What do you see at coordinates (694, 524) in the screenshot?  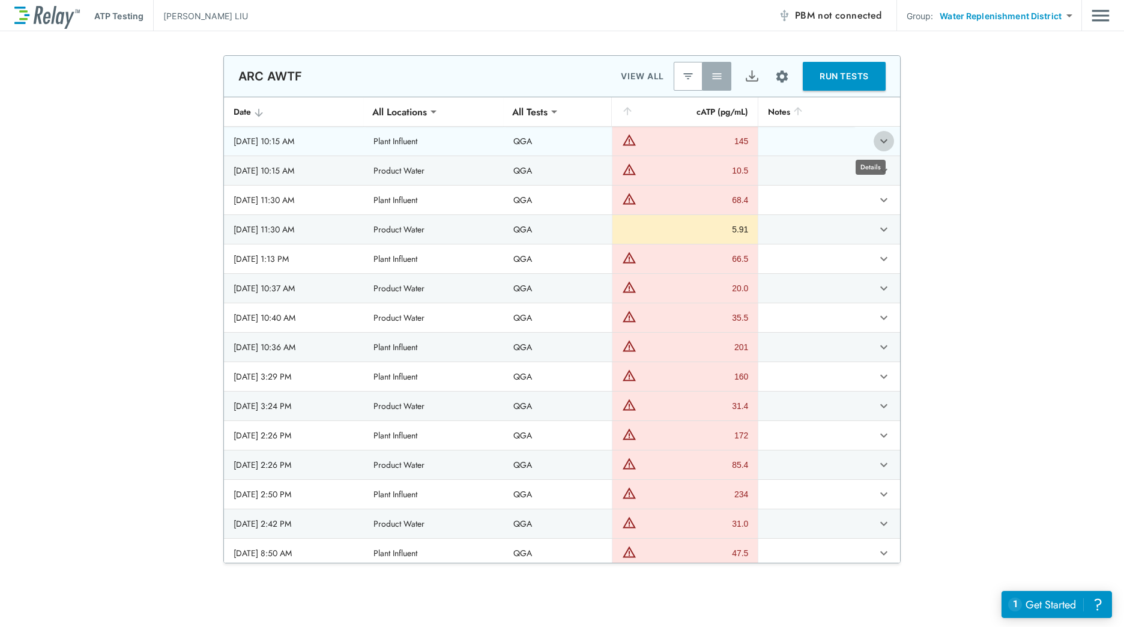 I see `div: 31.0` at bounding box center [694, 524].